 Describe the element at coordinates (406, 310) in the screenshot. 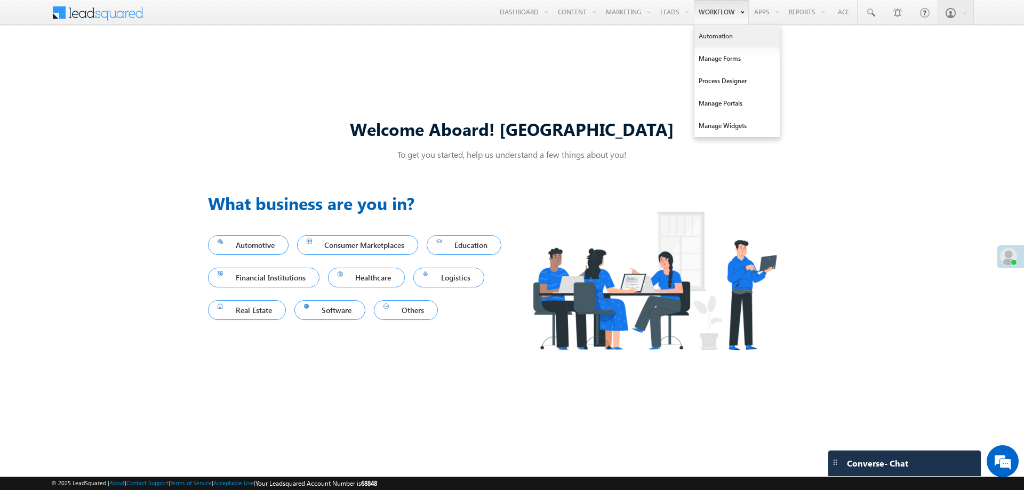

I see `span: Others` at that location.